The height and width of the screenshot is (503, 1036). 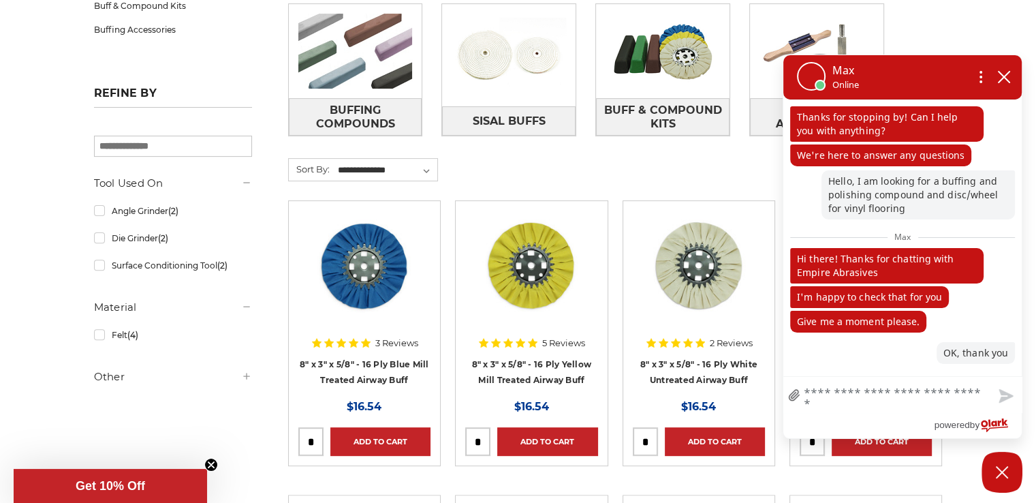 What do you see at coordinates (364, 265) in the screenshot?
I see `img: blue mill treated 8 inch airway buffing wheel` at bounding box center [364, 265].